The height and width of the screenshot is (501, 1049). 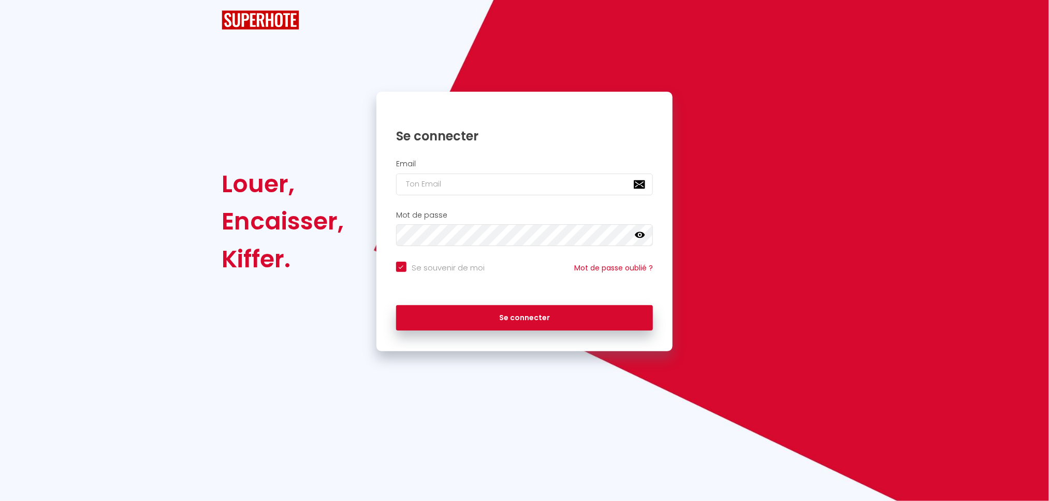 I want to click on div: Encaisser,, so click(x=283, y=221).